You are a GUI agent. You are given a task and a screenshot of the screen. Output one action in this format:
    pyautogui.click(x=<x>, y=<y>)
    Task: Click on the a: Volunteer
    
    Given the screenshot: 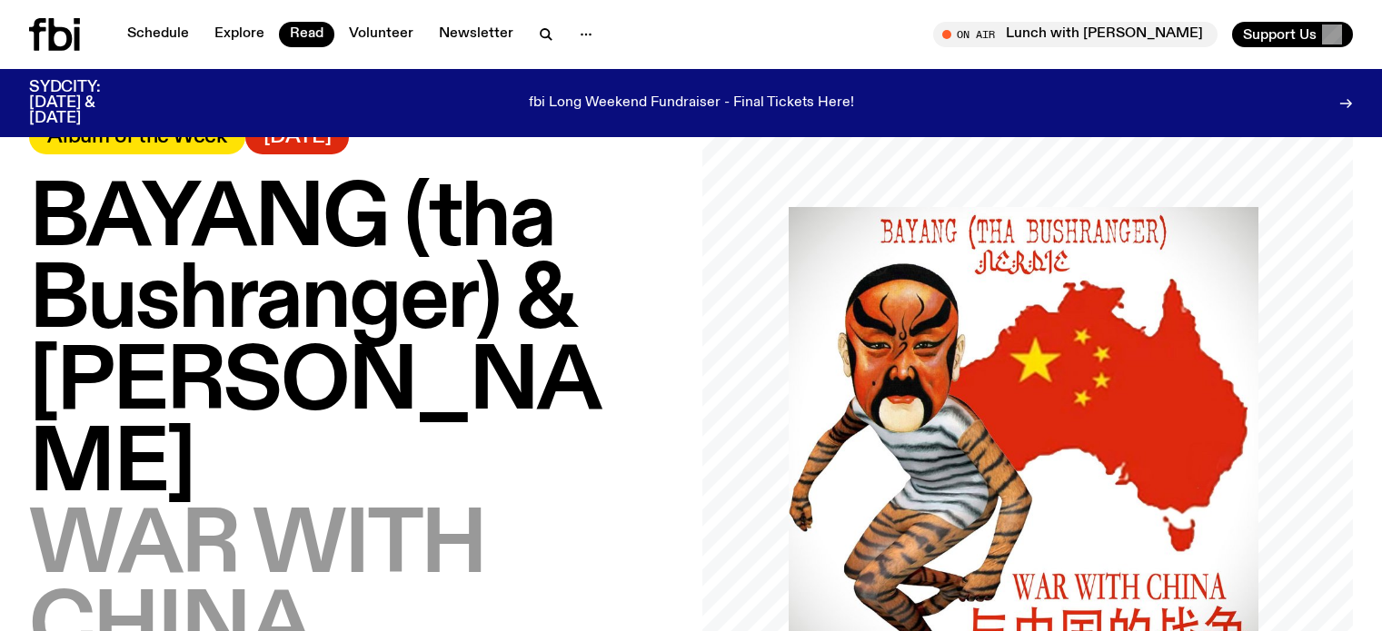 What is the action you would take?
    pyautogui.click(x=381, y=35)
    